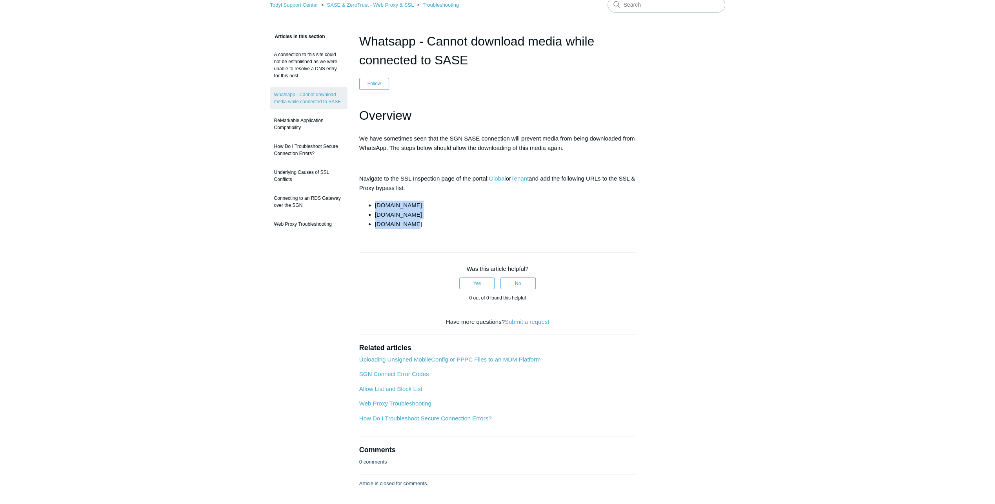  Describe the element at coordinates (373, 462) in the screenshot. I see `p: 0 comments` at that location.